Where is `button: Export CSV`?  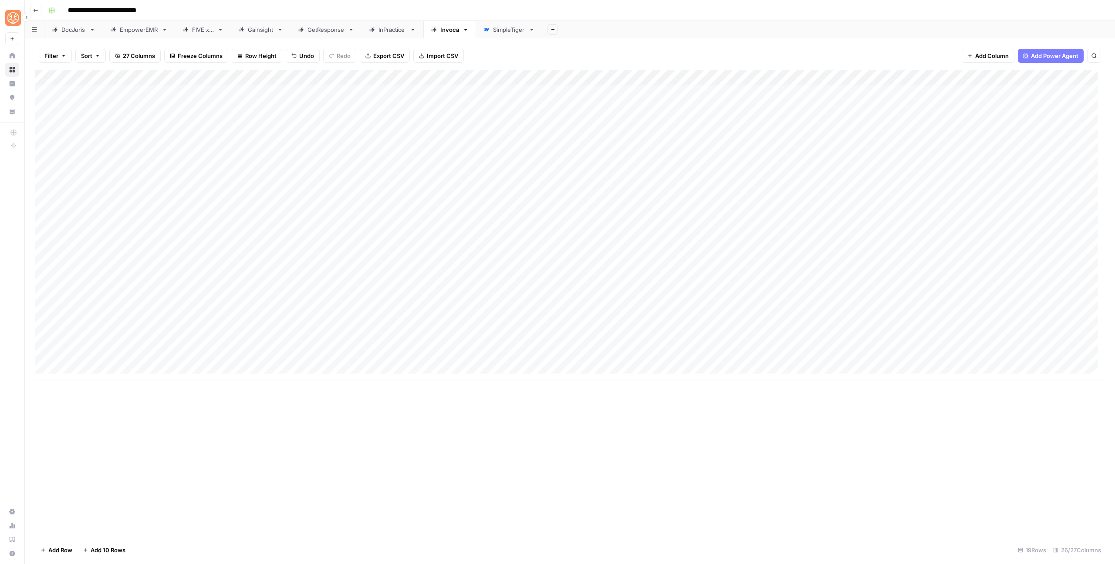
button: Export CSV is located at coordinates (385, 56).